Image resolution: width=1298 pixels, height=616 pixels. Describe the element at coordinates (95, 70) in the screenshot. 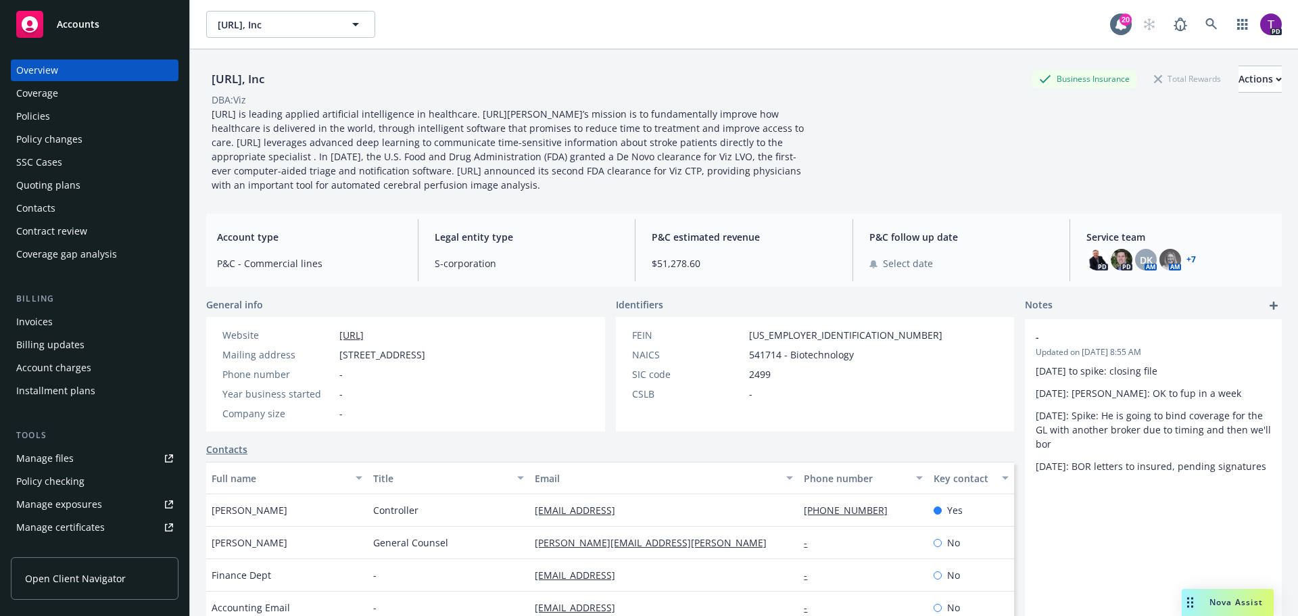

I see `a: Overview` at that location.